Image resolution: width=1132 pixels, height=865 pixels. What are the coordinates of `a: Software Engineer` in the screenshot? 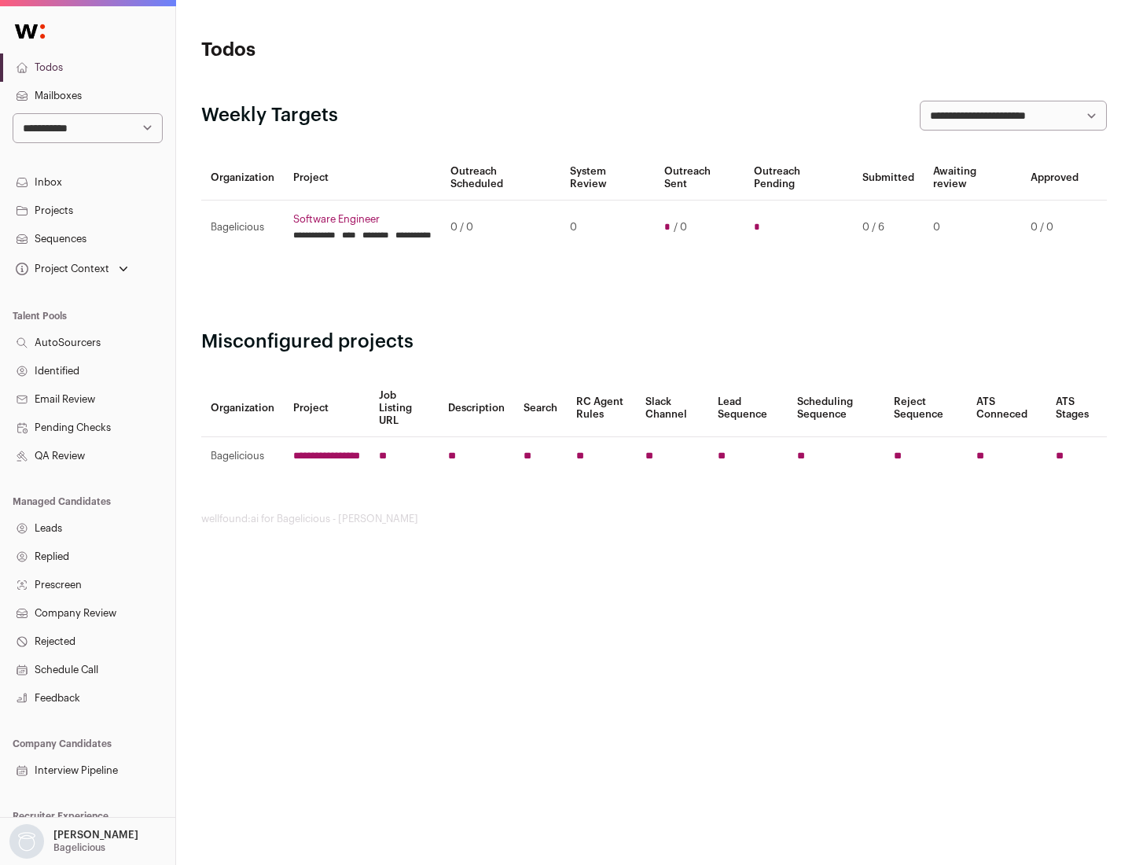 It's located at (362, 219).